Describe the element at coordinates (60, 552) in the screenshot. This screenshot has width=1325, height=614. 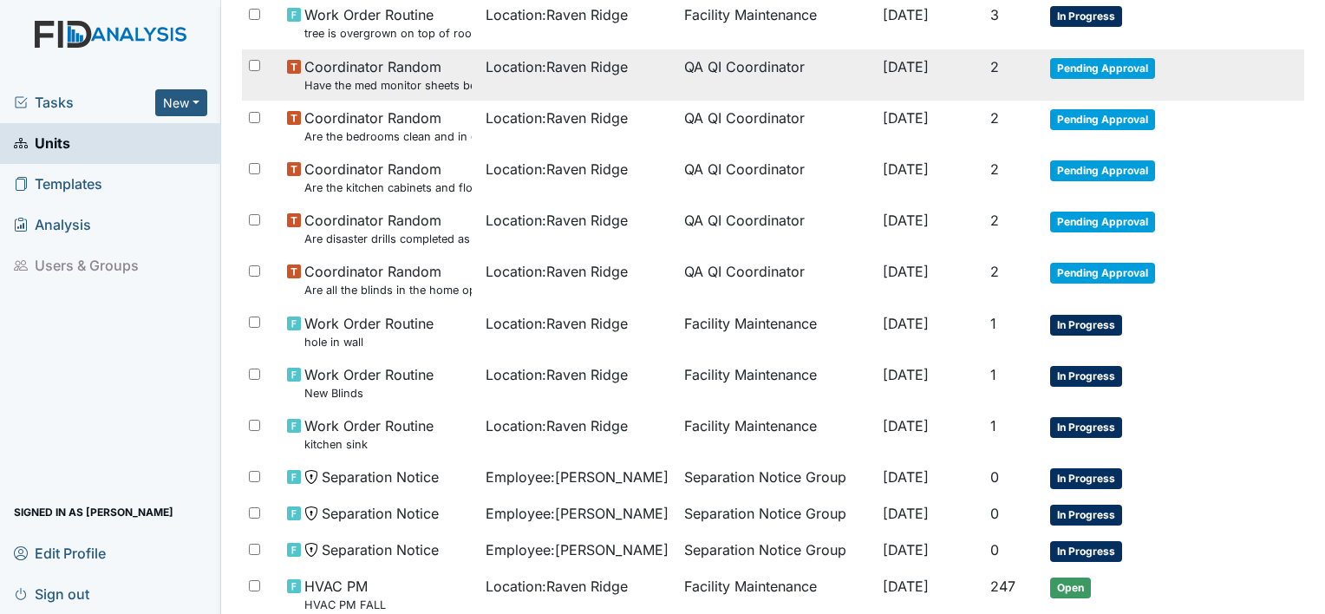
I see `span: Edit Profile` at that location.